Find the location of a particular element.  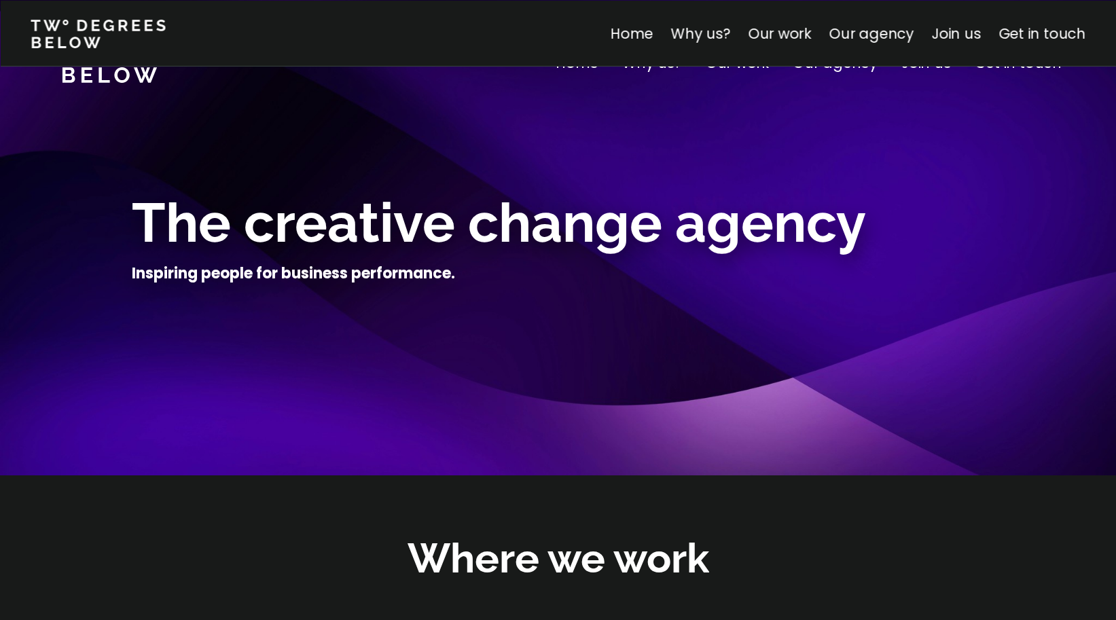

h4: Inspiring people for business performance. is located at coordinates (293, 274).